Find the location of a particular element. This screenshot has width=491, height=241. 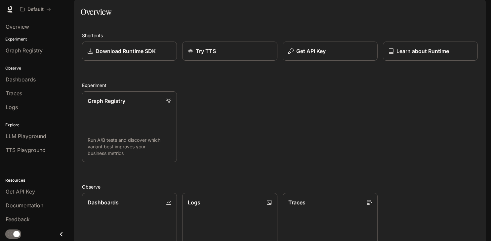

h1: Overview is located at coordinates (96, 12).